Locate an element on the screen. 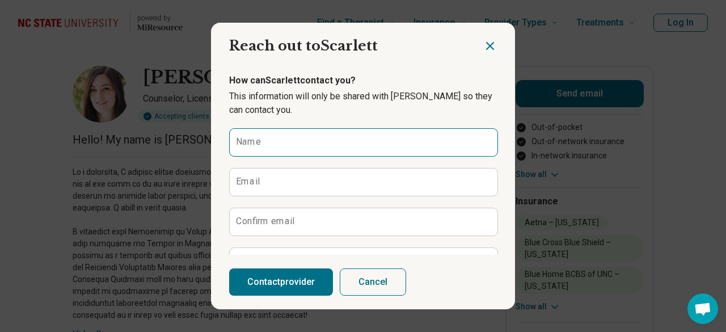  button: Close dialog is located at coordinates (490, 46).